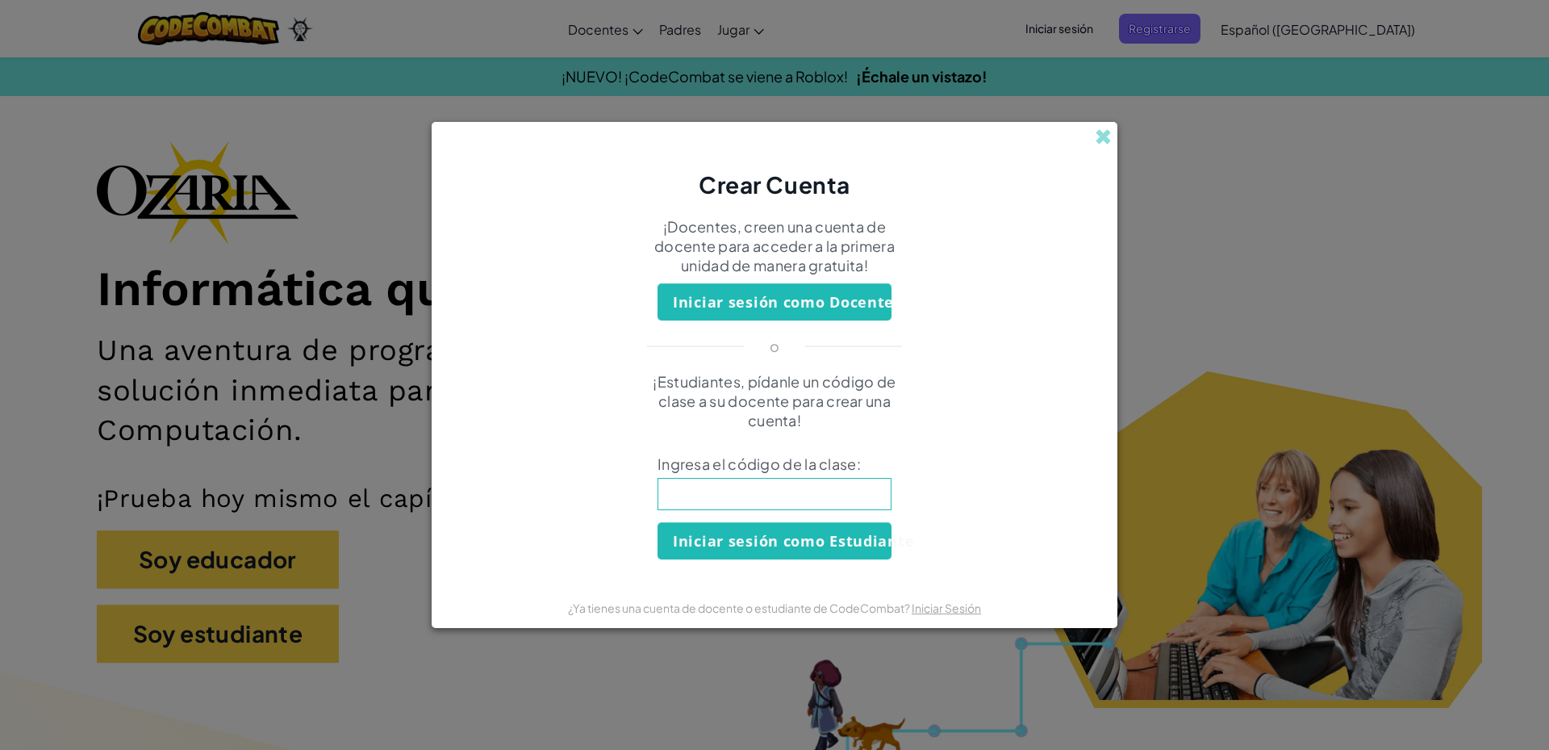 The image size is (1549, 750). Describe the element at coordinates (775, 346) in the screenshot. I see `p: o` at that location.